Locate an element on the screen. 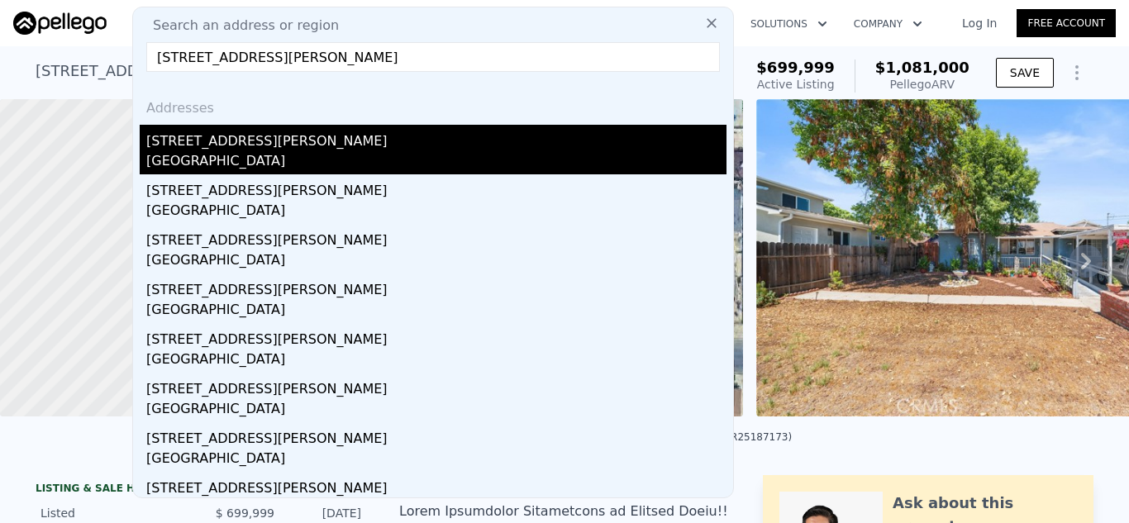 This screenshot has width=1129, height=523. a: Log In is located at coordinates (980, 23).